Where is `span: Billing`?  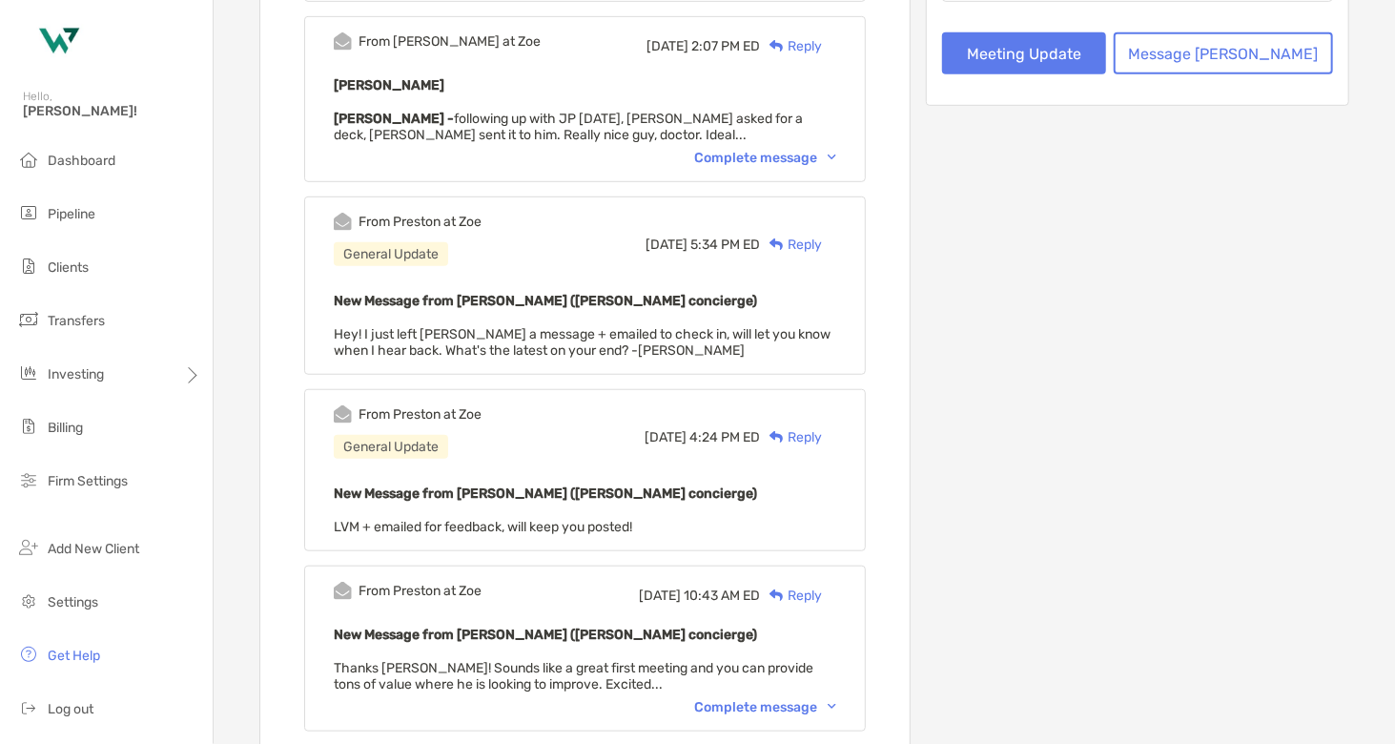
span: Billing is located at coordinates (65, 427).